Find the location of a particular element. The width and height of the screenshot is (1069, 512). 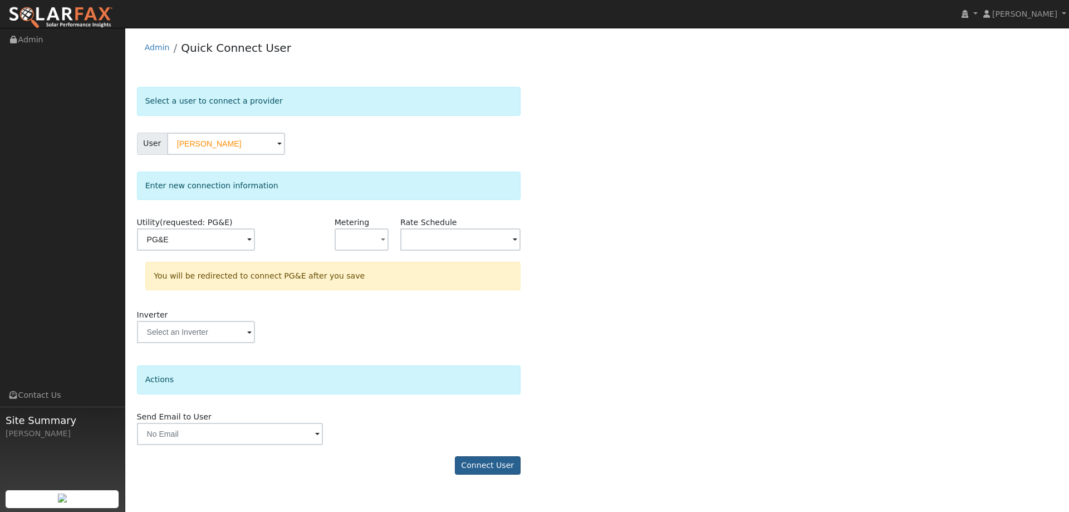

div: Select a user to connect a provider is located at coordinates (328, 101).